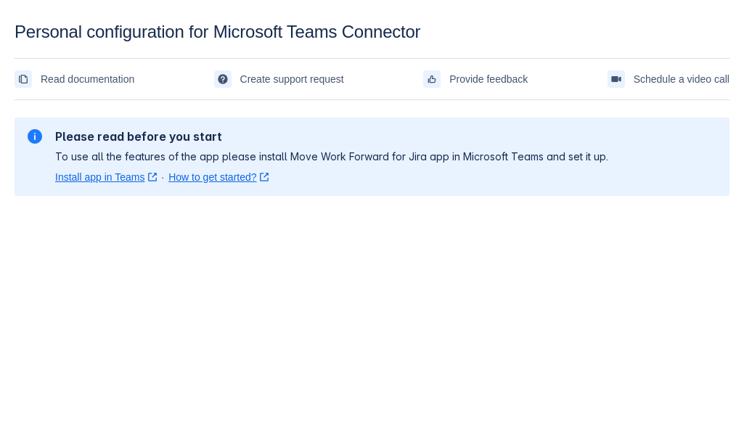 The image size is (744, 447). I want to click on h2: Please read before you start, so click(332, 137).